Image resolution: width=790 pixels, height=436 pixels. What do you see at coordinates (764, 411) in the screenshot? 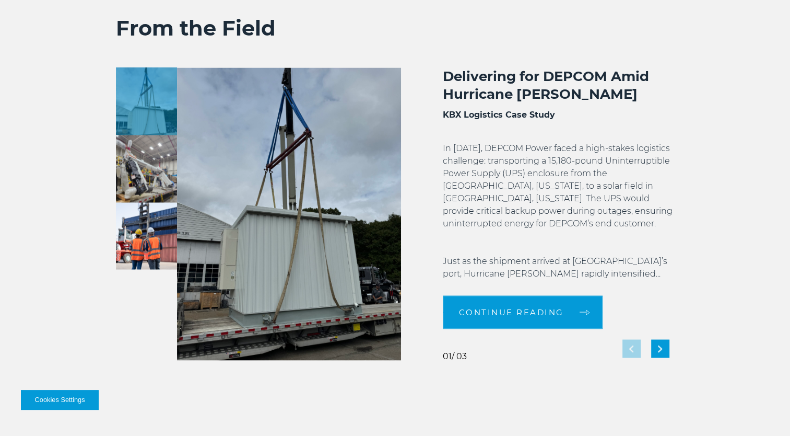
I see `div: Chat Widget` at bounding box center [764, 411].